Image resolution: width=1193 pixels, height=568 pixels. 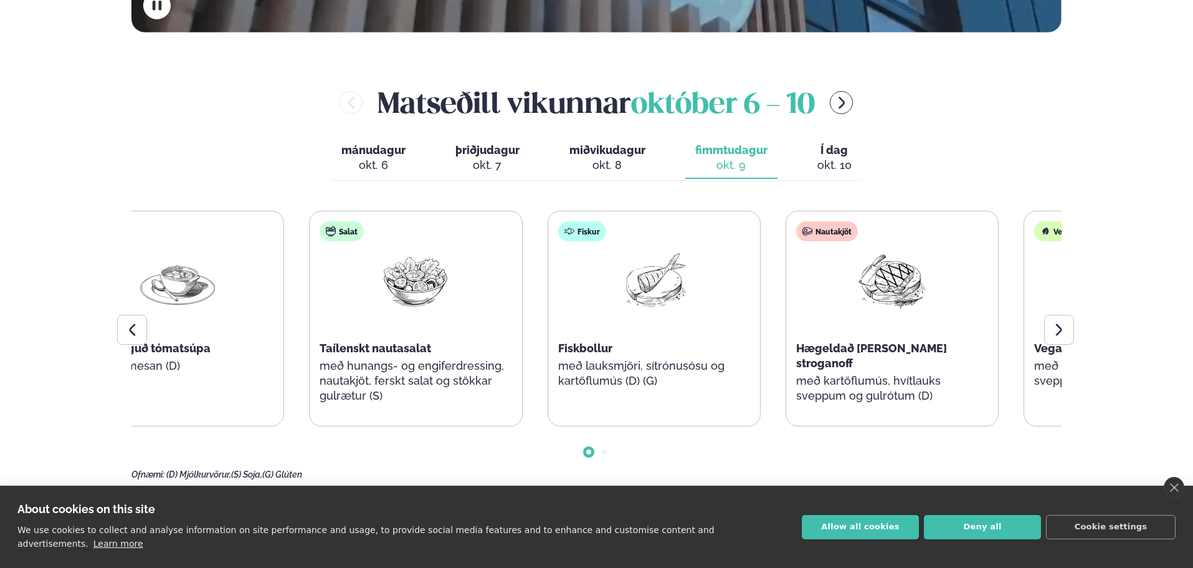 I want to click on strong: About cookies on this site, so click(x=86, y=508).